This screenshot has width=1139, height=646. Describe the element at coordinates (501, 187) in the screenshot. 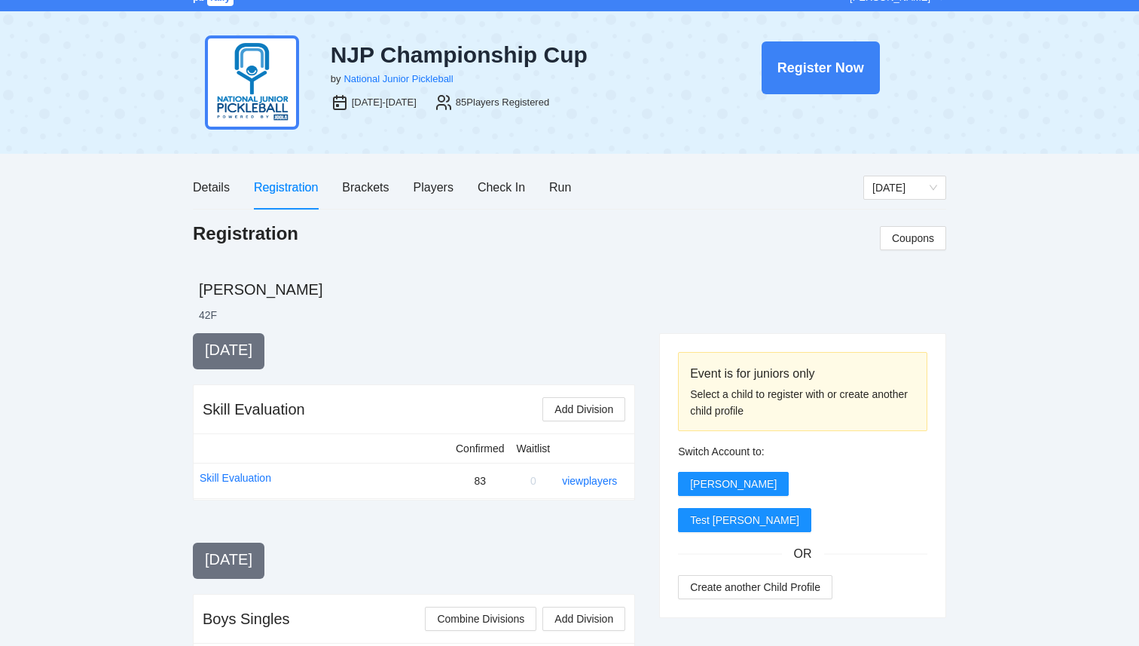

I see `div: Check In` at that location.